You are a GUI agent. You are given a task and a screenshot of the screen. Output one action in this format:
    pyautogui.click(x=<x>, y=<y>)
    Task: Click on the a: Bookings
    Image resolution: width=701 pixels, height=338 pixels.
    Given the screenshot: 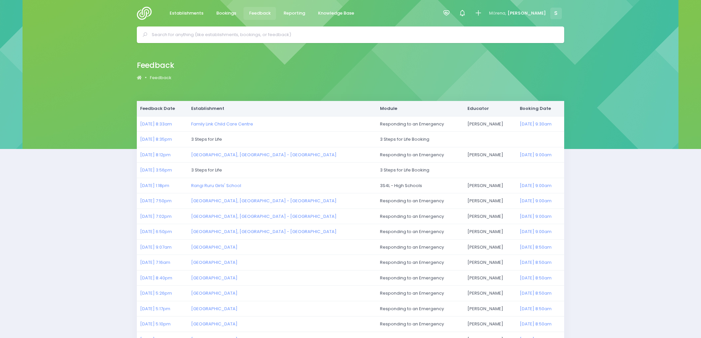 What is the action you would take?
    pyautogui.click(x=226, y=13)
    